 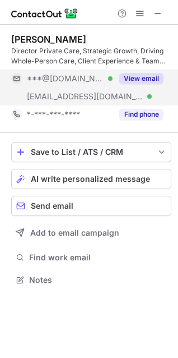 I want to click on div: Director Private Care, Strategic Growth, Driving Whole-Person Care, Client Experience & Team Grow..., so click(x=91, y=56).